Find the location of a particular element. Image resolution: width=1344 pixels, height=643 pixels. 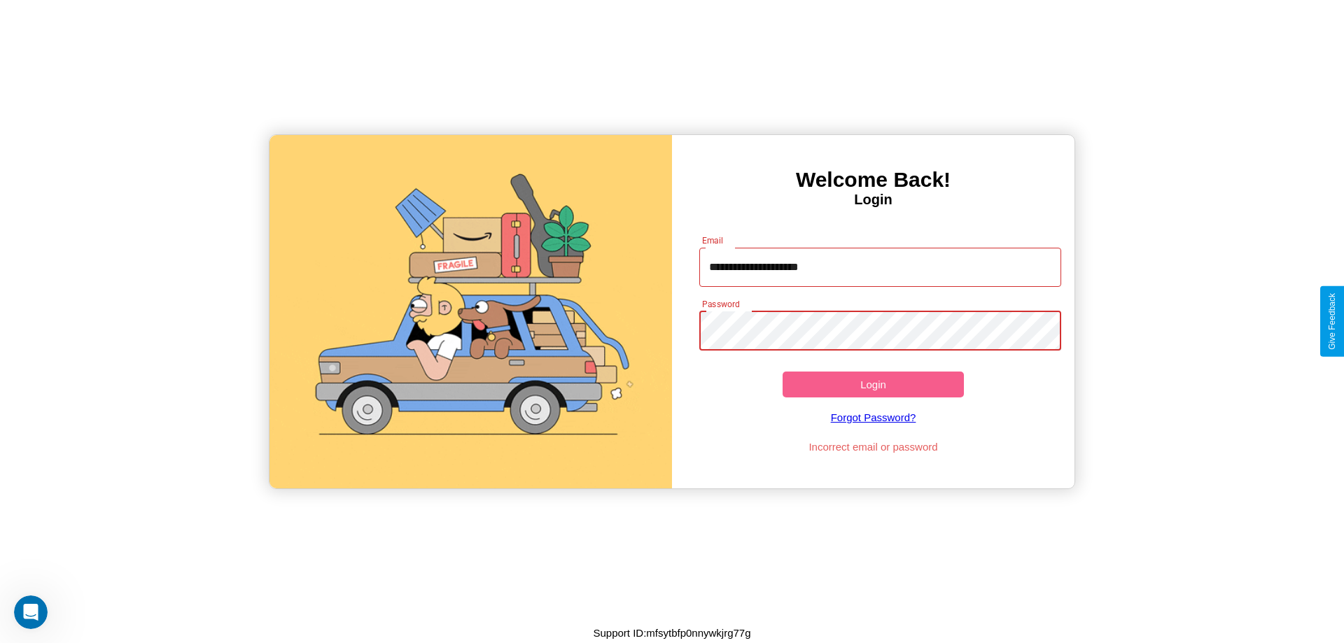

p: Support ID: mfsytbfp0nnywkjrg77g is located at coordinates (671, 633).